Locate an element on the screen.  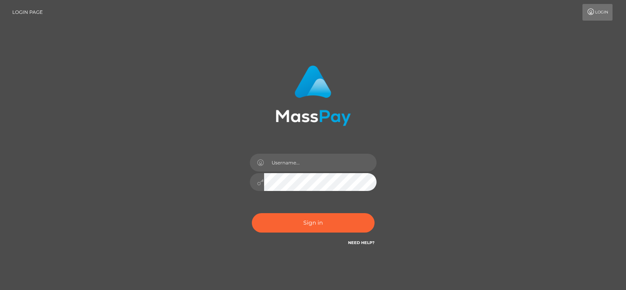
input: Username... is located at coordinates (320, 162).